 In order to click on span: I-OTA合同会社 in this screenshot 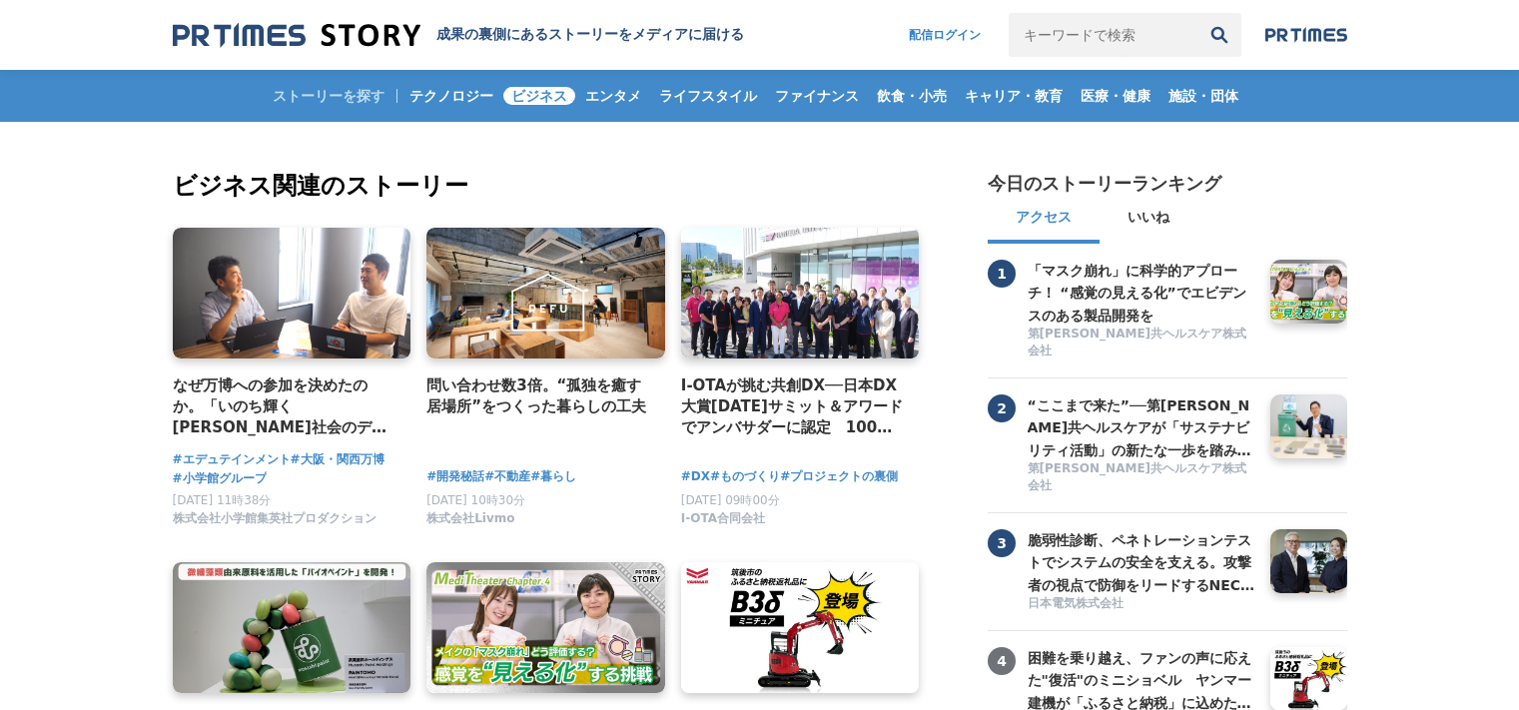, I will do `click(723, 518)`.